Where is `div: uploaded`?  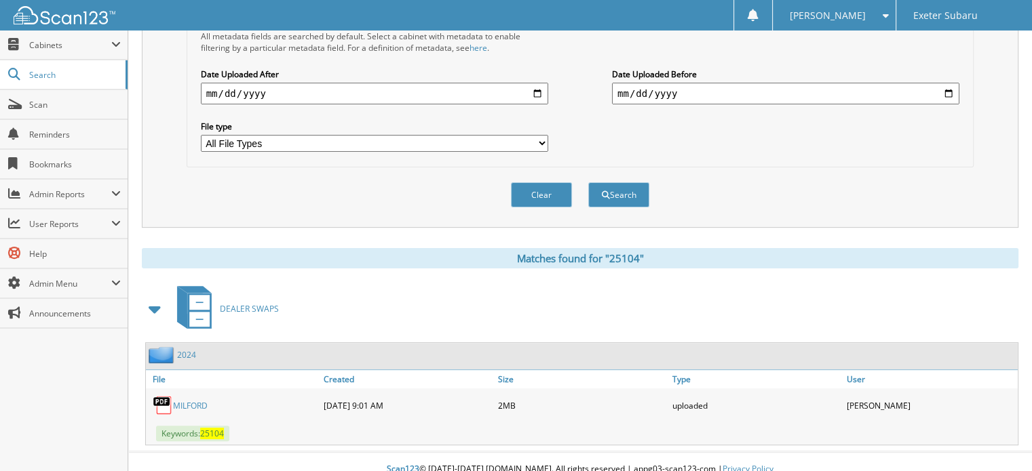 div: uploaded is located at coordinates (756, 406).